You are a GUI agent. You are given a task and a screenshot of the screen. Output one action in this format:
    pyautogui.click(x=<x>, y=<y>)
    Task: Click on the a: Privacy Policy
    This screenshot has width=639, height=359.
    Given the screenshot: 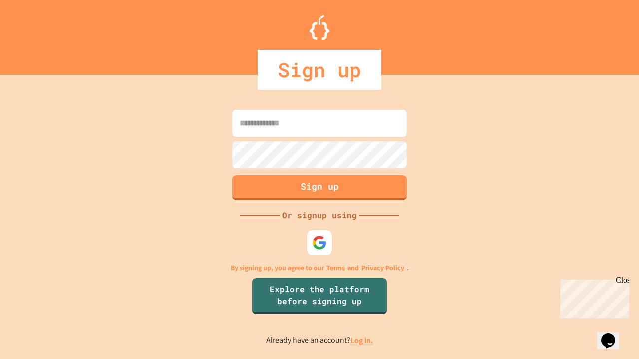 What is the action you would take?
    pyautogui.click(x=383, y=268)
    